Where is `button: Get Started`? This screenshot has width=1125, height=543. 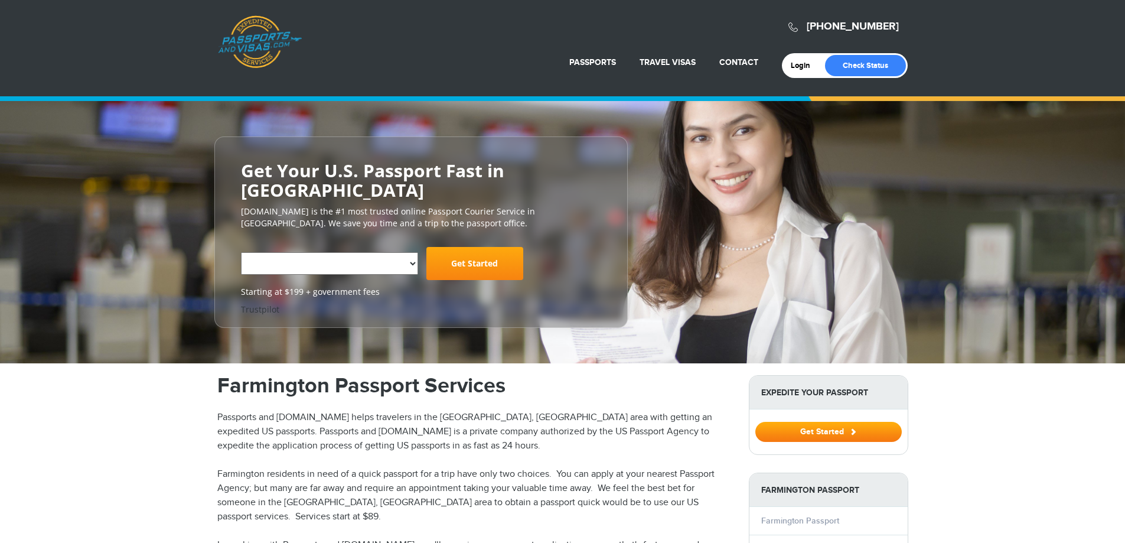 button: Get Started is located at coordinates (828, 432).